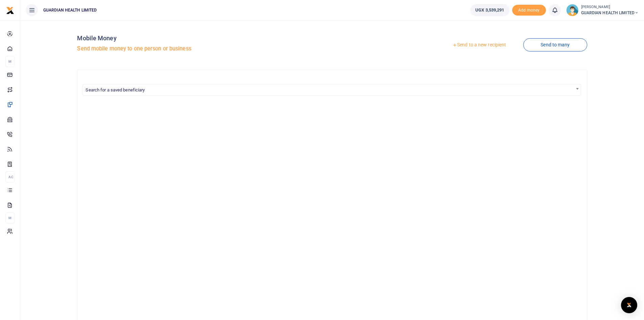 This screenshot has width=644, height=320. I want to click on span: Add money, so click(529, 10).